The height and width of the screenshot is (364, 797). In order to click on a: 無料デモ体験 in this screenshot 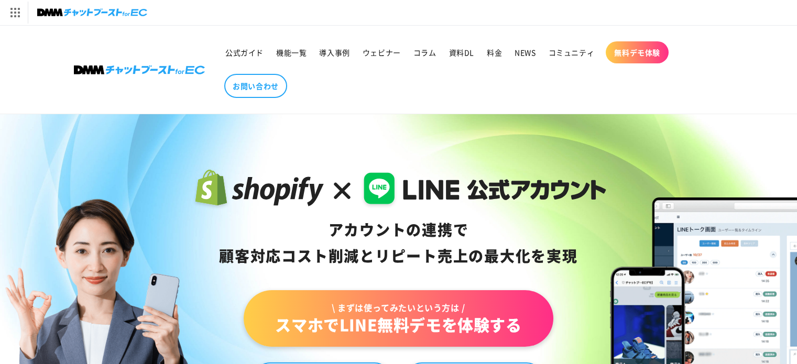, I will do `click(638, 52)`.